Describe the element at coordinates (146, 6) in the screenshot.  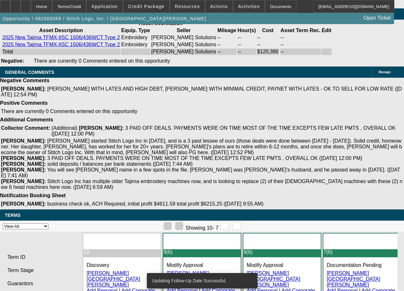
I see `button: Credit Package` at that location.